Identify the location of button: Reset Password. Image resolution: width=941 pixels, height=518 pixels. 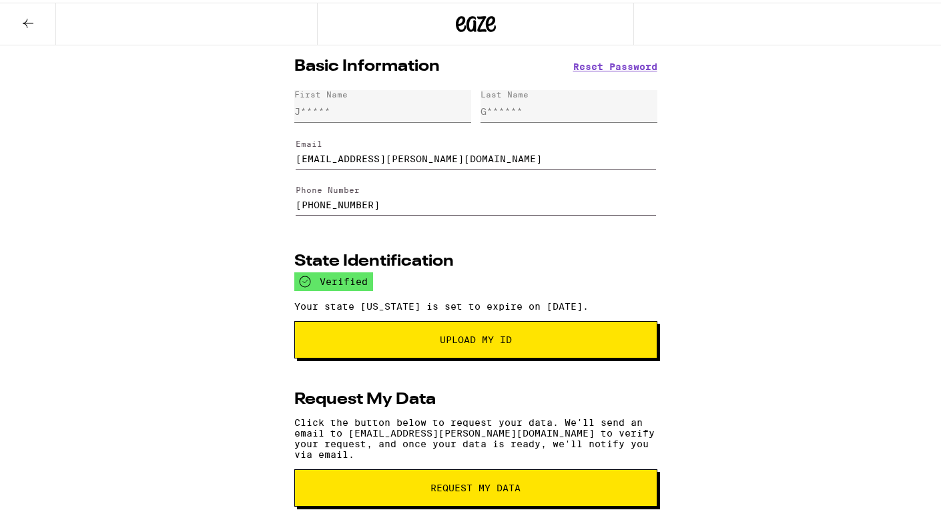
(615, 64).